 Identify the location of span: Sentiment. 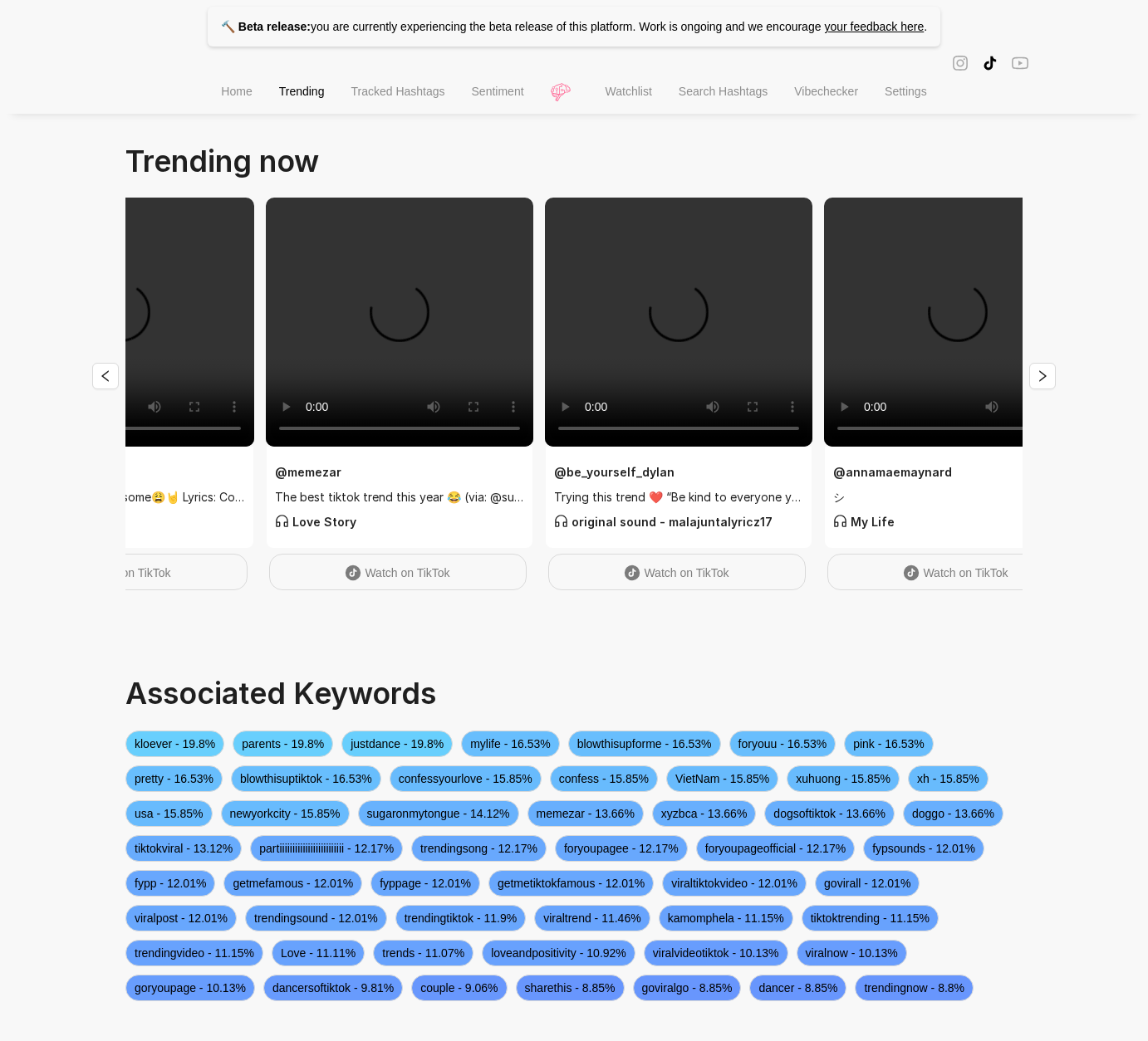
(497, 91).